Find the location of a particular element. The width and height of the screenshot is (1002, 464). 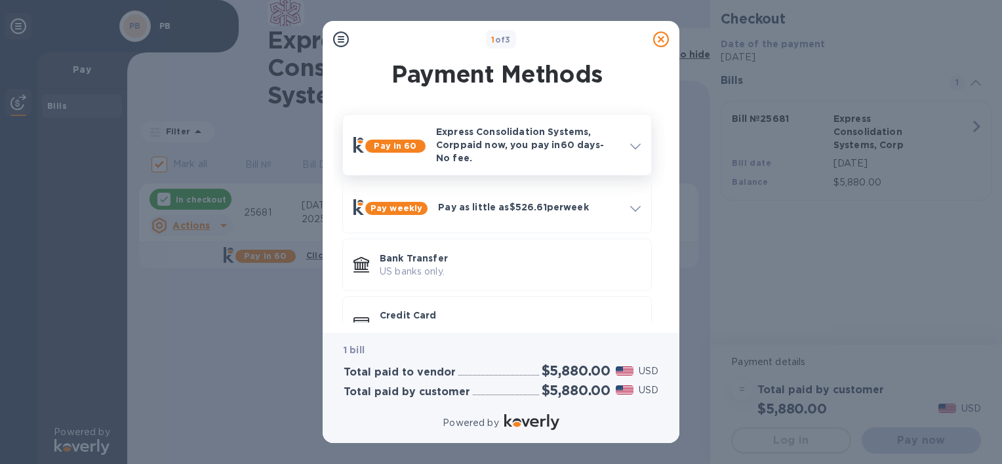

span: 1 is located at coordinates (493, 39).